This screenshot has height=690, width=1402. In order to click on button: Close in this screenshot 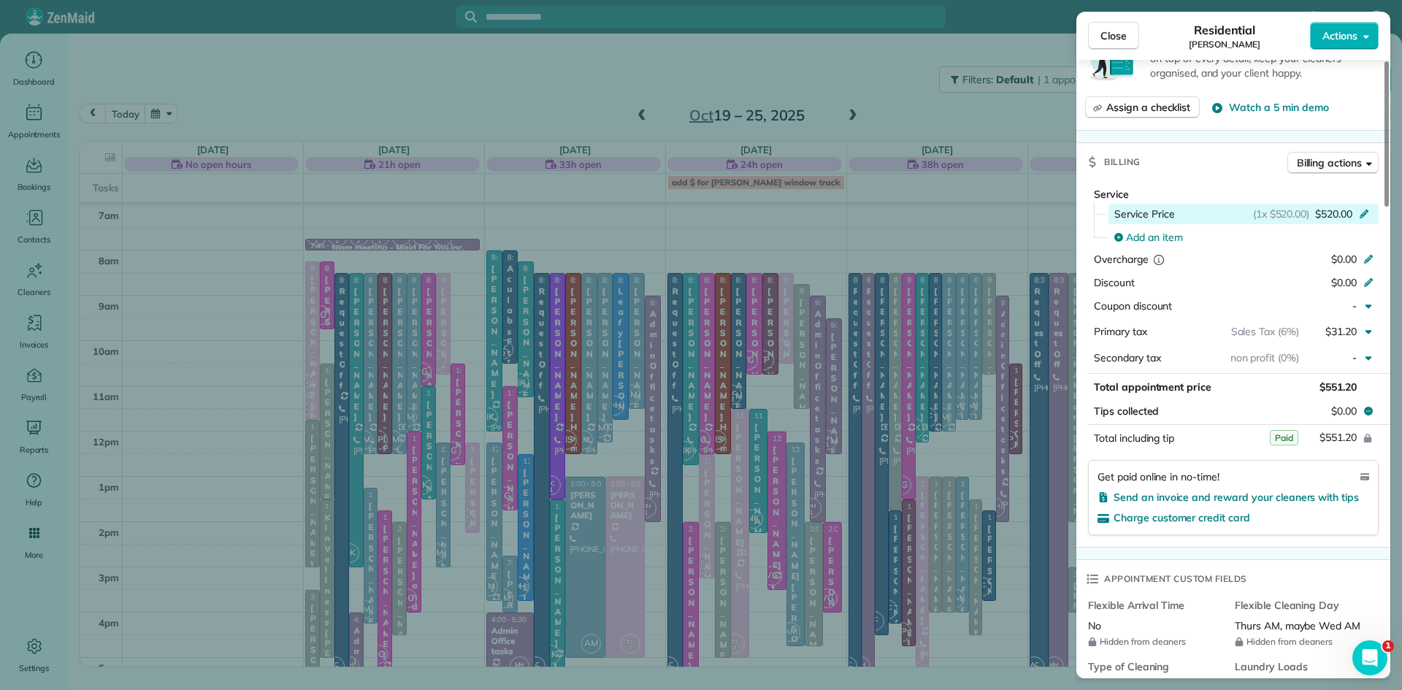, I will do `click(1114, 36)`.